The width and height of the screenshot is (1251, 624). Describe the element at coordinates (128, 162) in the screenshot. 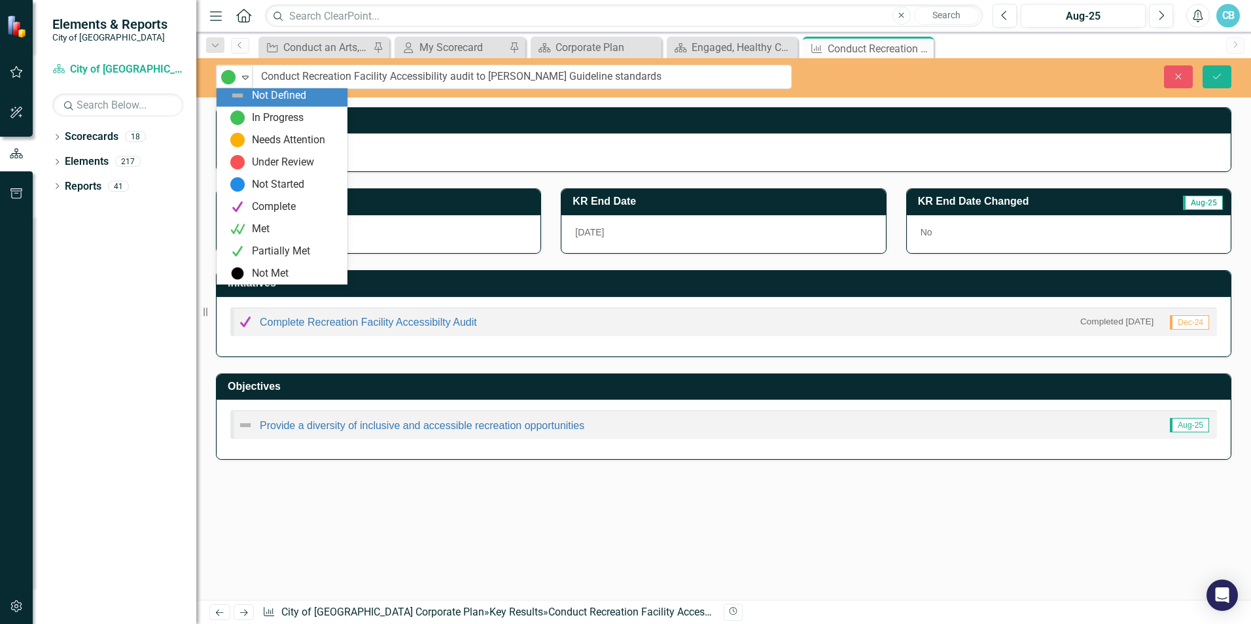

I see `div: 217` at that location.